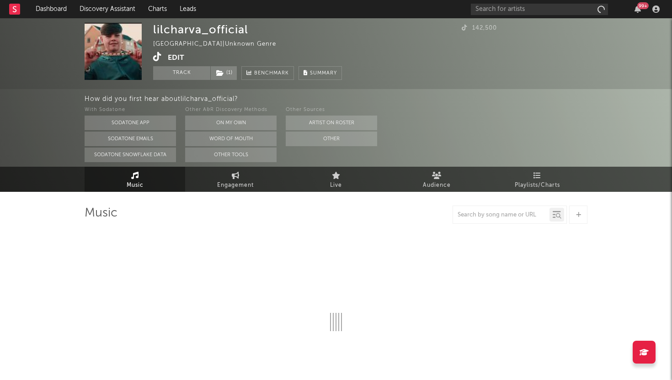 This screenshot has height=380, width=672. Describe the element at coordinates (378, 99) in the screenshot. I see `div: How did you first hear about lilcharva_official ?` at that location.